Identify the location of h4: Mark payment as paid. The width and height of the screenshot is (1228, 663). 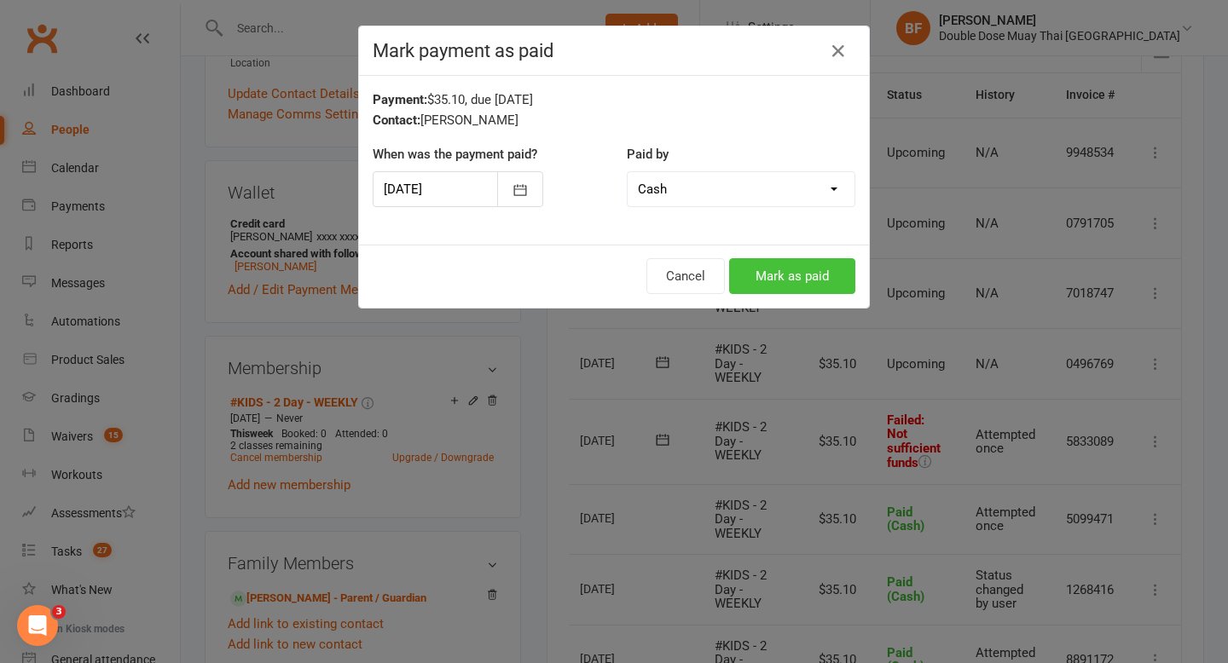
(614, 50).